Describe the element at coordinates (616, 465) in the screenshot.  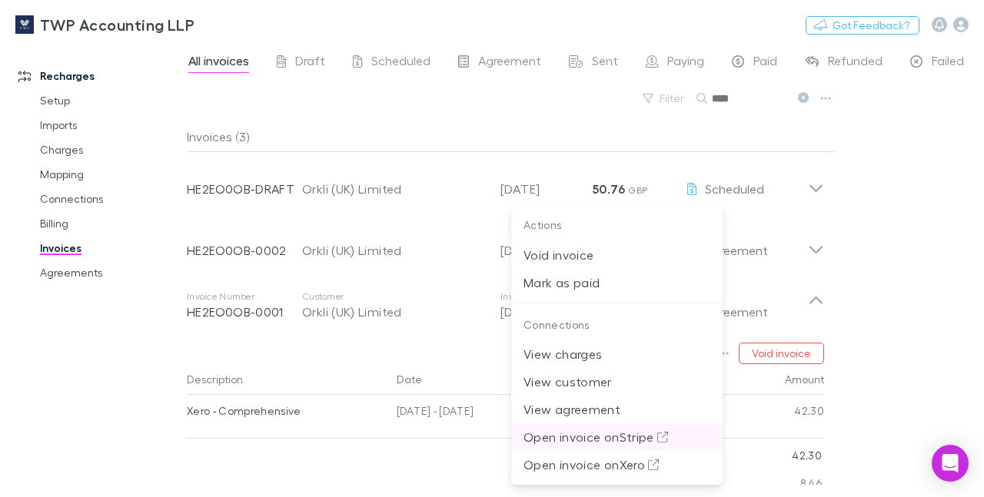
I see `li: Open invoice onXero` at that location.